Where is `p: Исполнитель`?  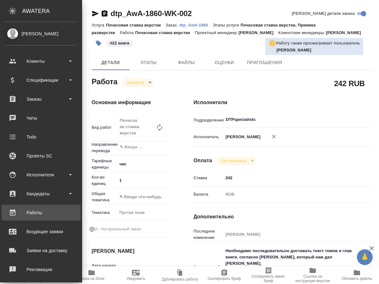 p: Исполнитель is located at coordinates (209, 137).